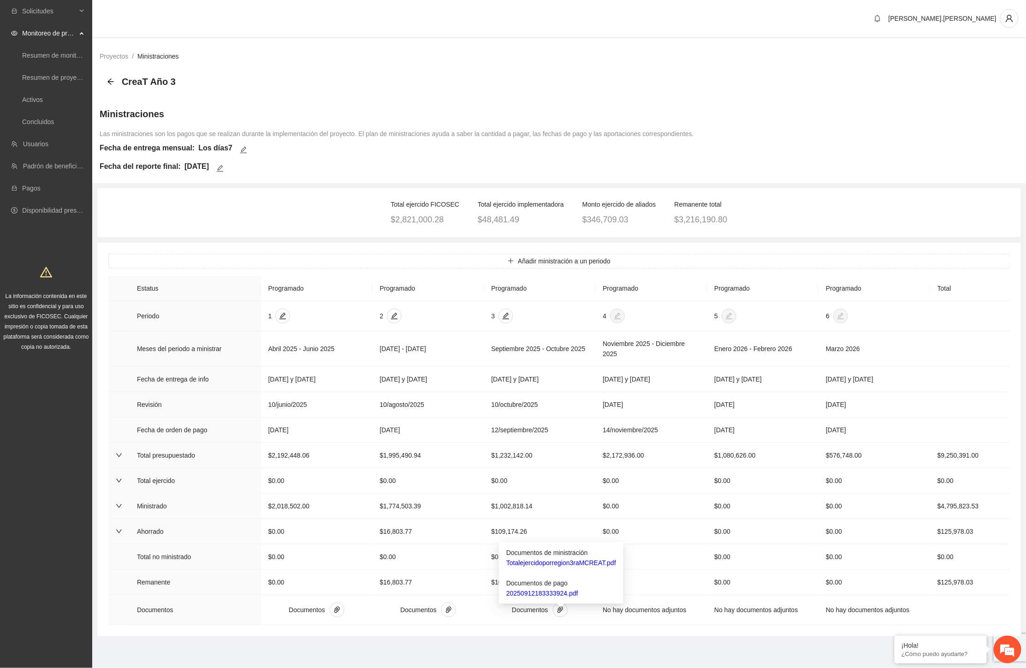 This screenshot has height=668, width=1026. I want to click on span: $48,481.49, so click(499, 220).